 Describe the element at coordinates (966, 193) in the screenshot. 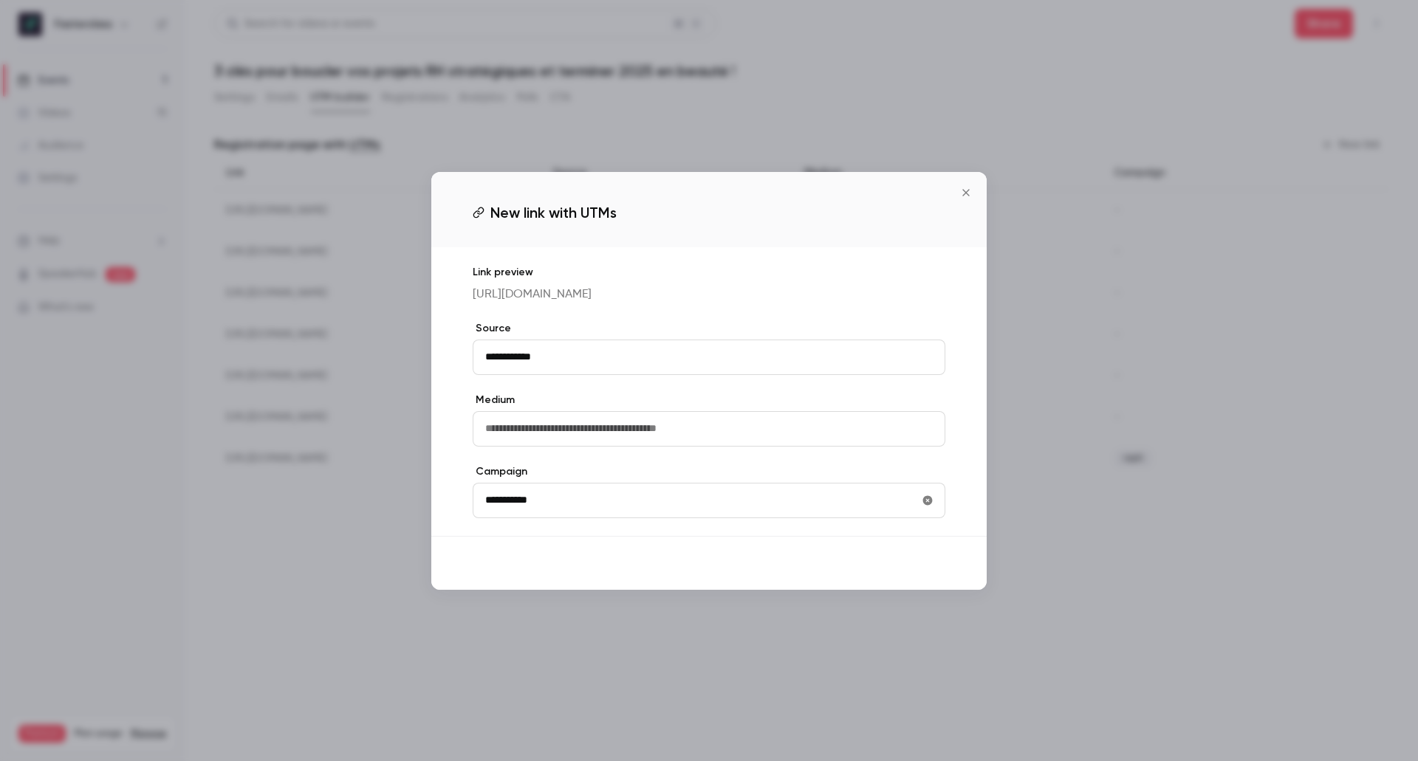

I see `button: Close` at that location.